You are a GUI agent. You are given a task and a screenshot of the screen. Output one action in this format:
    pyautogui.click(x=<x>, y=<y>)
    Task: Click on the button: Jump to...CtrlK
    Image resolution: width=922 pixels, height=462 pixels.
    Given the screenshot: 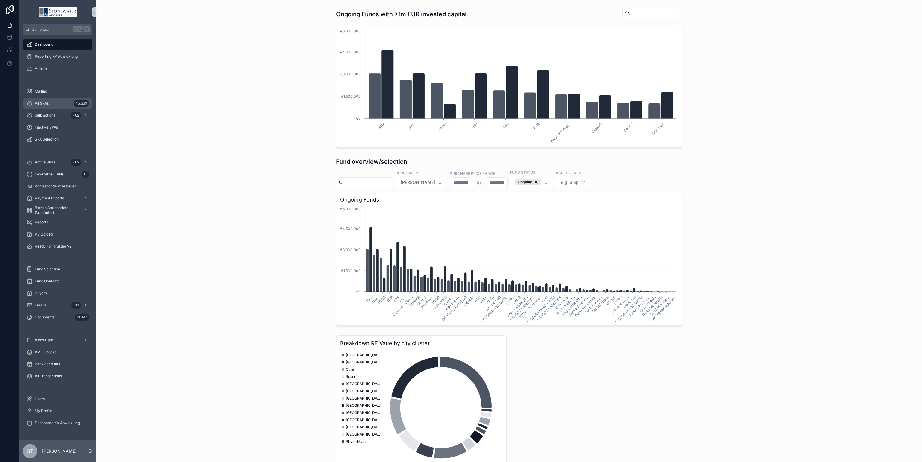 What is the action you would take?
    pyautogui.click(x=58, y=29)
    